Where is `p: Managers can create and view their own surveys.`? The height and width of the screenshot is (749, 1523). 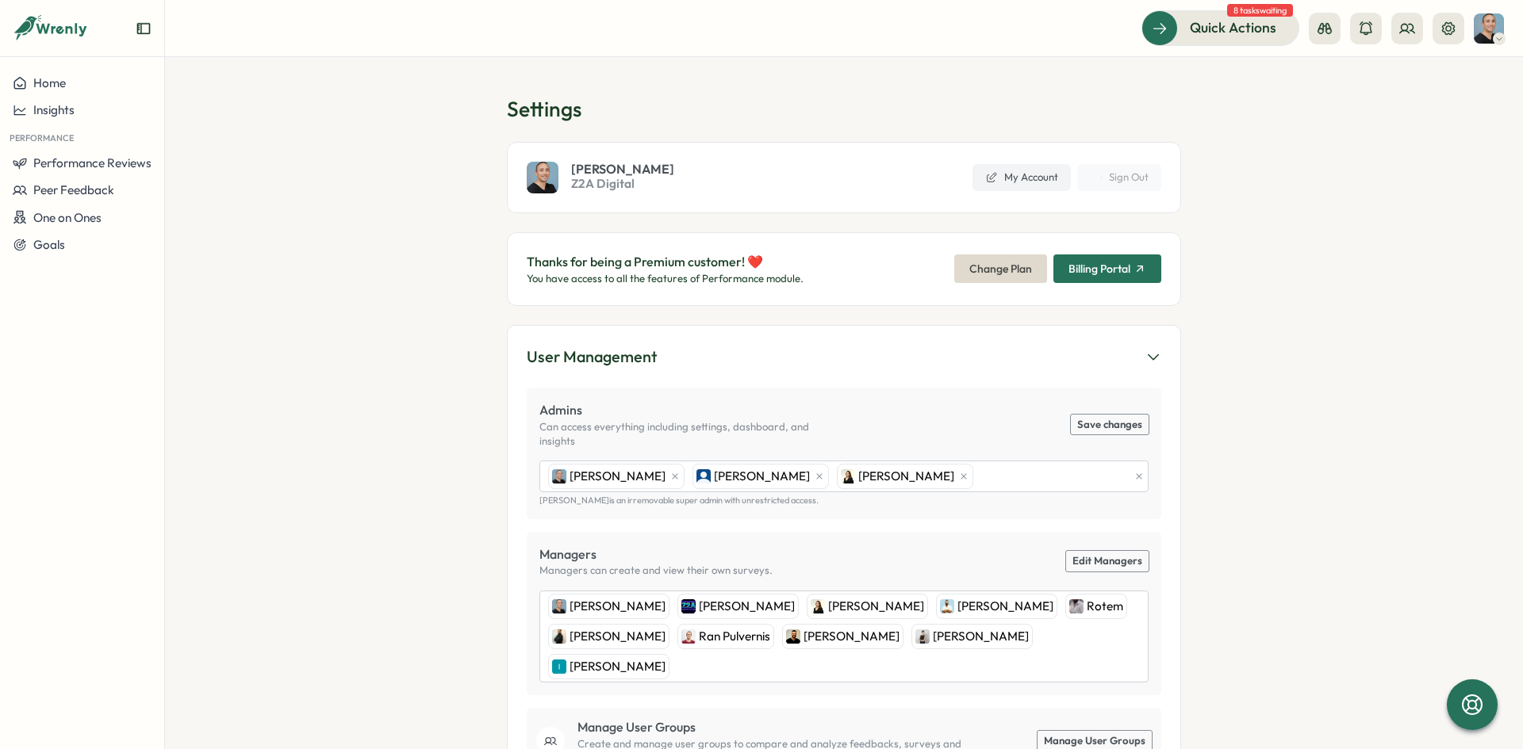
p: Managers can create and view their own surveys. is located at coordinates (656, 571).